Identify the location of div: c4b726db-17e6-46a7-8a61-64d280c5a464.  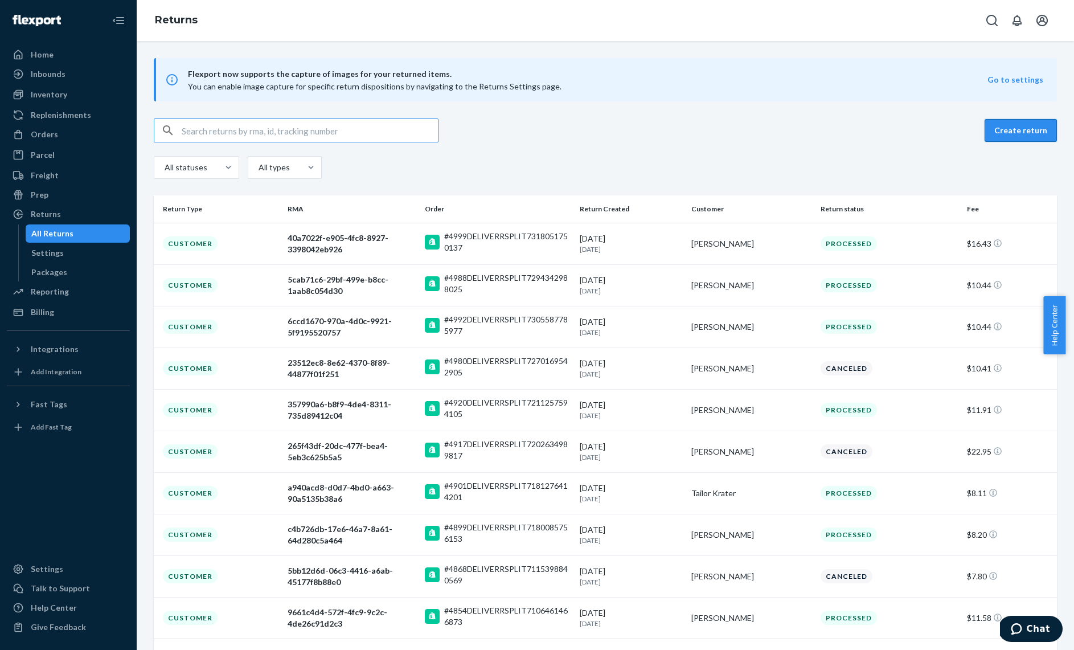
(352, 535).